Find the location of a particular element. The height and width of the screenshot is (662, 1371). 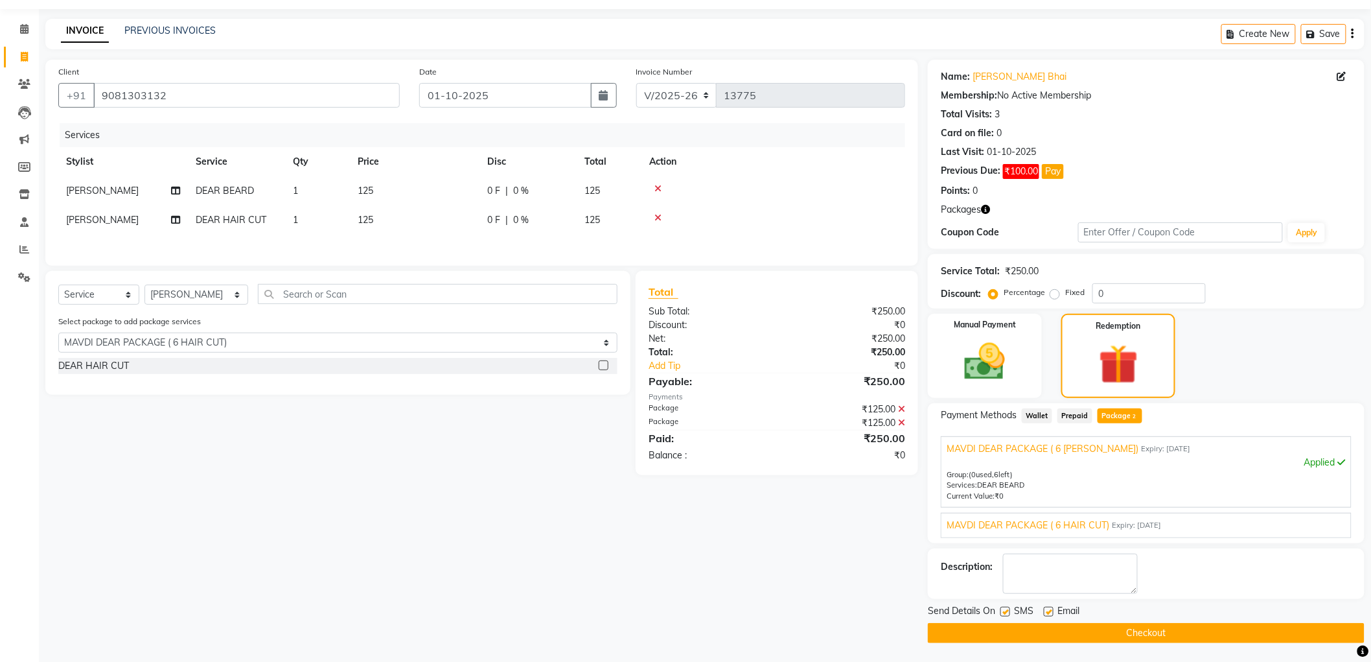

span: Packages is located at coordinates (961, 209).